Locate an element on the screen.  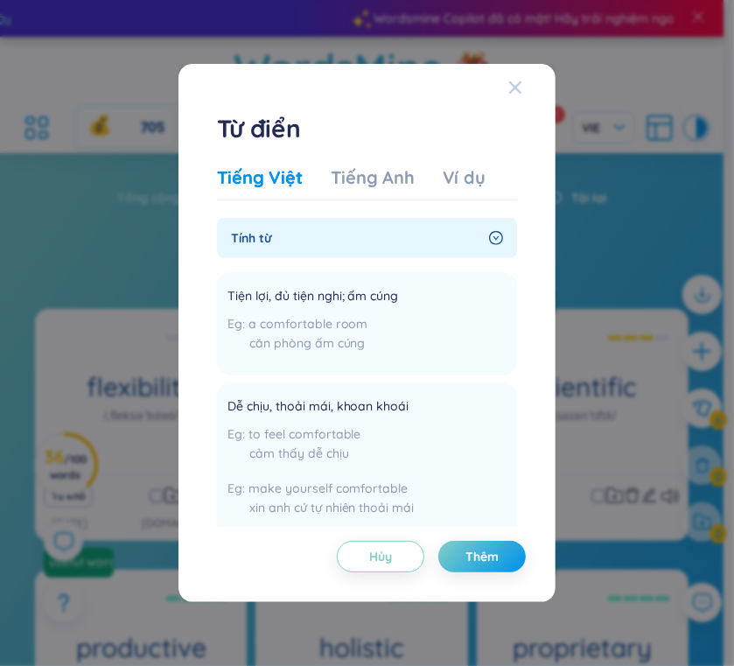
span: Hủy is located at coordinates (381, 556).